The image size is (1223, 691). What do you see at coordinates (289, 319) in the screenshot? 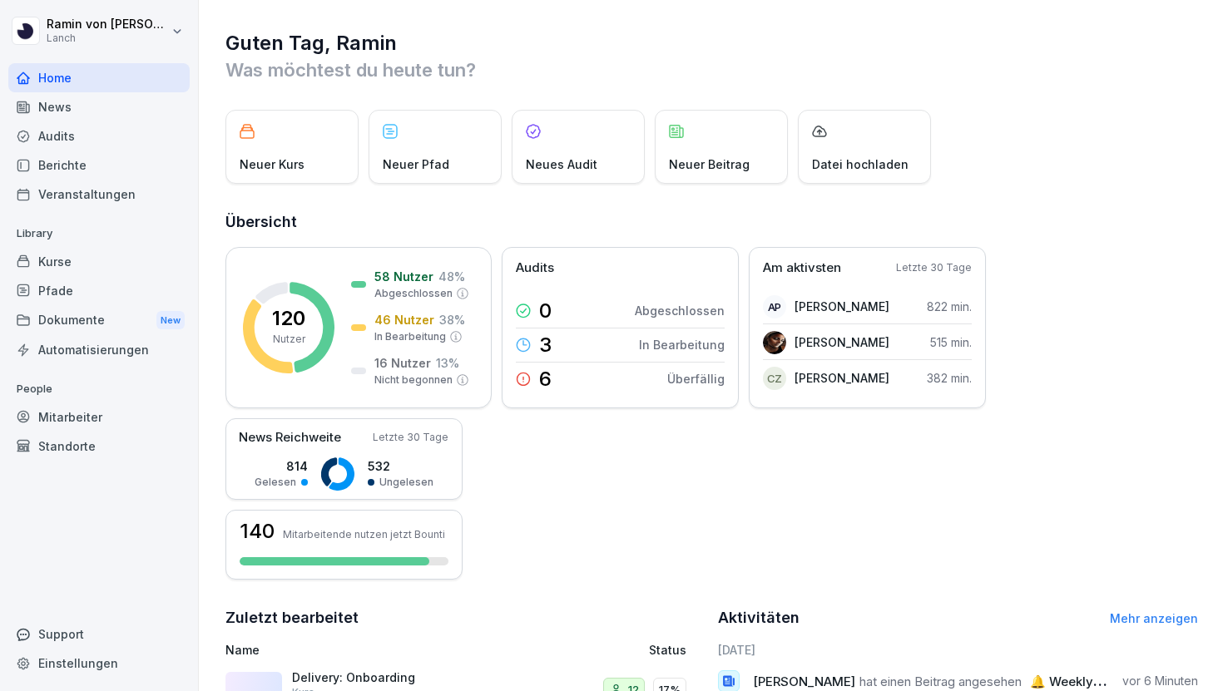
I see `p: 120` at bounding box center [289, 319].